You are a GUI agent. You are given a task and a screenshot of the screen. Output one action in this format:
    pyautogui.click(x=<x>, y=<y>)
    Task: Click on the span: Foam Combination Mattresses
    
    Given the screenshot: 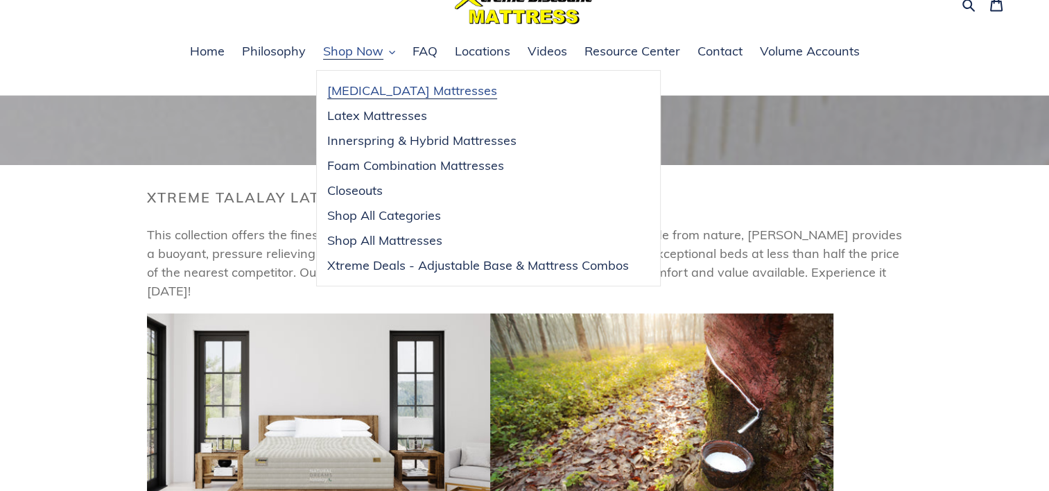 What is the action you would take?
    pyautogui.click(x=415, y=166)
    